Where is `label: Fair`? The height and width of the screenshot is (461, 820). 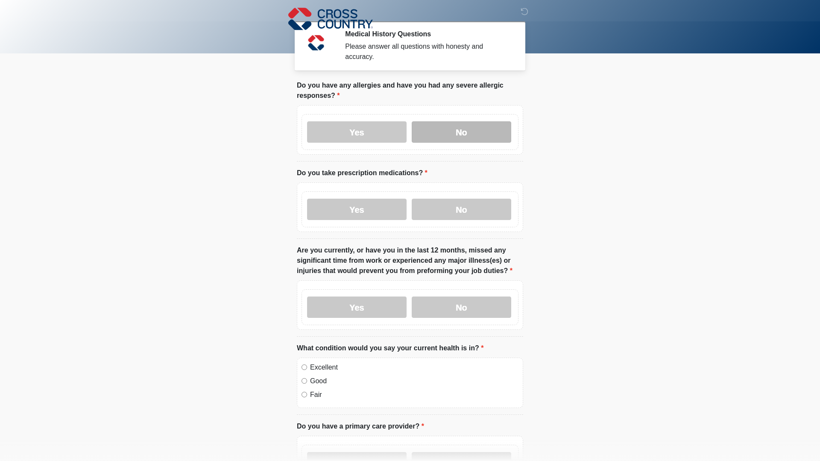
label: Fair is located at coordinates (414, 395).